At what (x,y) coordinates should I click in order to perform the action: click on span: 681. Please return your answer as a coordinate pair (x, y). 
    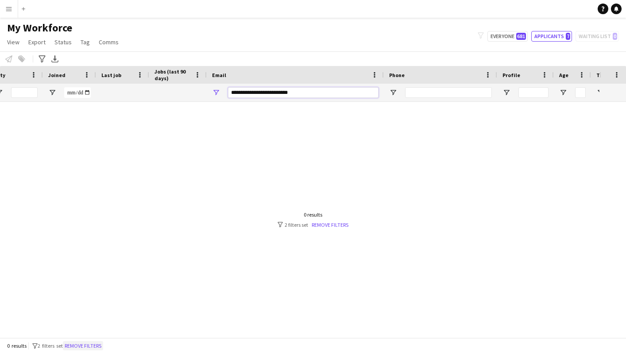
    Looking at the image, I should click on (521, 36).